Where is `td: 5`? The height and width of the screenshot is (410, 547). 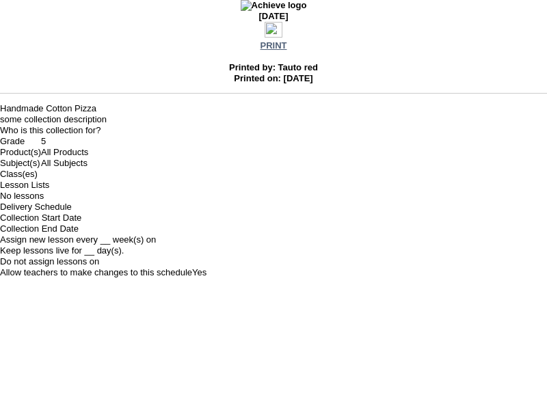
td: 5 is located at coordinates (64, 142).